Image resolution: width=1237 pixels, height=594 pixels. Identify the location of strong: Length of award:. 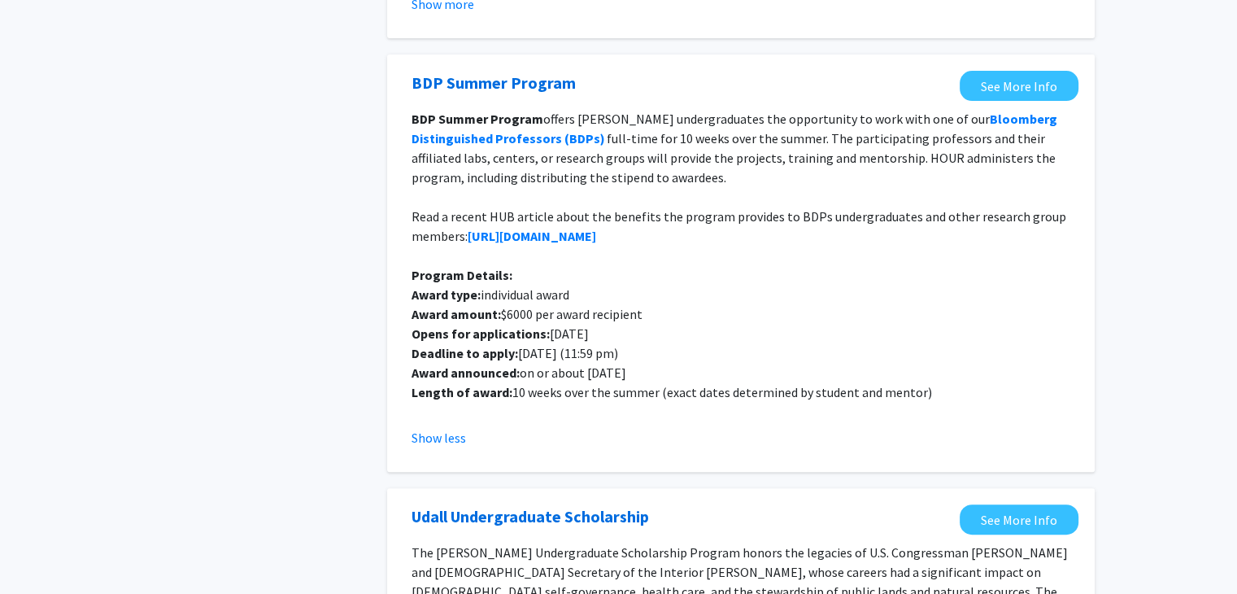
(462, 392).